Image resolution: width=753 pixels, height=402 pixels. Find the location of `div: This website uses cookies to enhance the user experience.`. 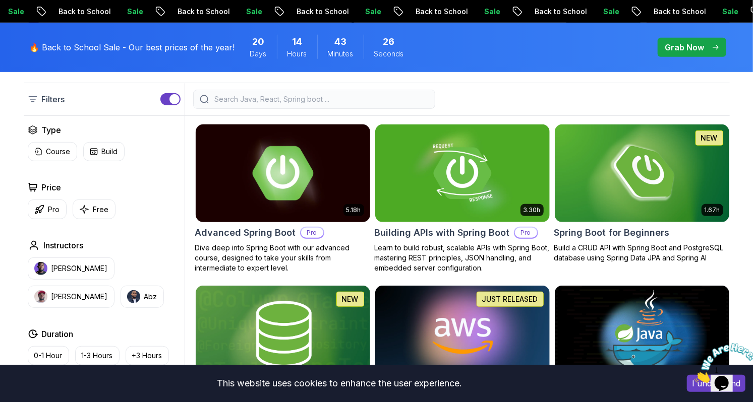

div: This website uses cookies to enhance the user experience. is located at coordinates (339, 384).